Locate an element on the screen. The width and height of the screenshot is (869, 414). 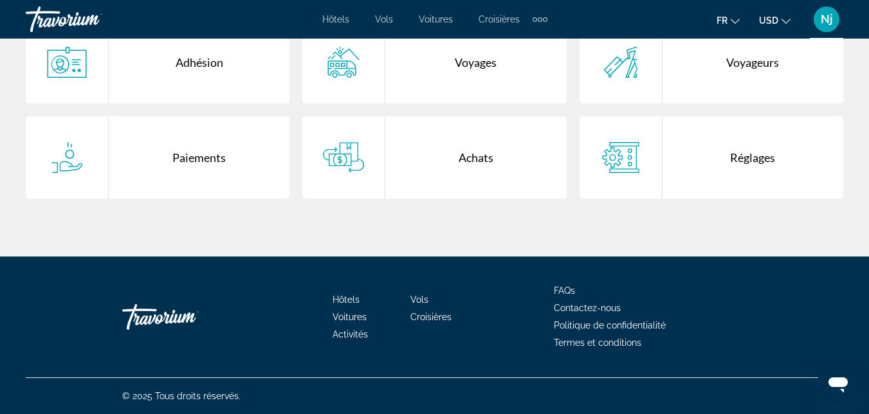
a: Contactez-nous is located at coordinates (587, 308).